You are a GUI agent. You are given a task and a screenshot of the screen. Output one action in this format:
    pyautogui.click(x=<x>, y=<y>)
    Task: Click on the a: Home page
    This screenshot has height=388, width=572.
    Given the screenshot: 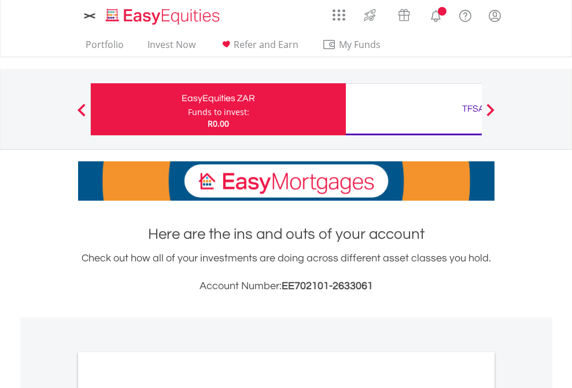 What is the action you would take?
    pyautogui.click(x=163, y=14)
    